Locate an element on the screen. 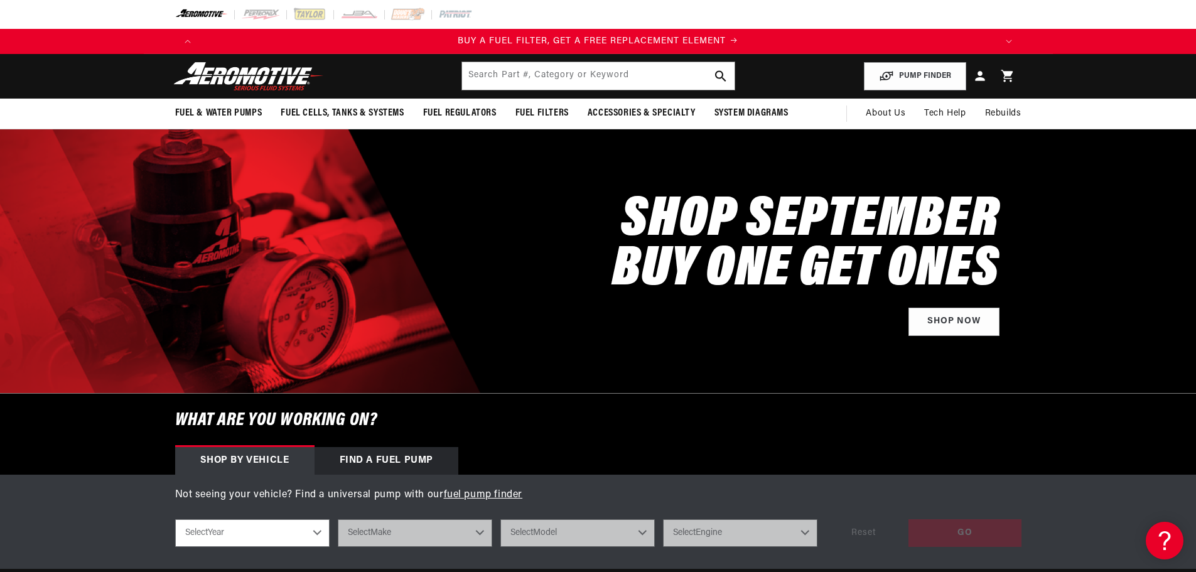  p: Not seeing your vehicle? Find a universal pump with our is located at coordinates (598, 495).